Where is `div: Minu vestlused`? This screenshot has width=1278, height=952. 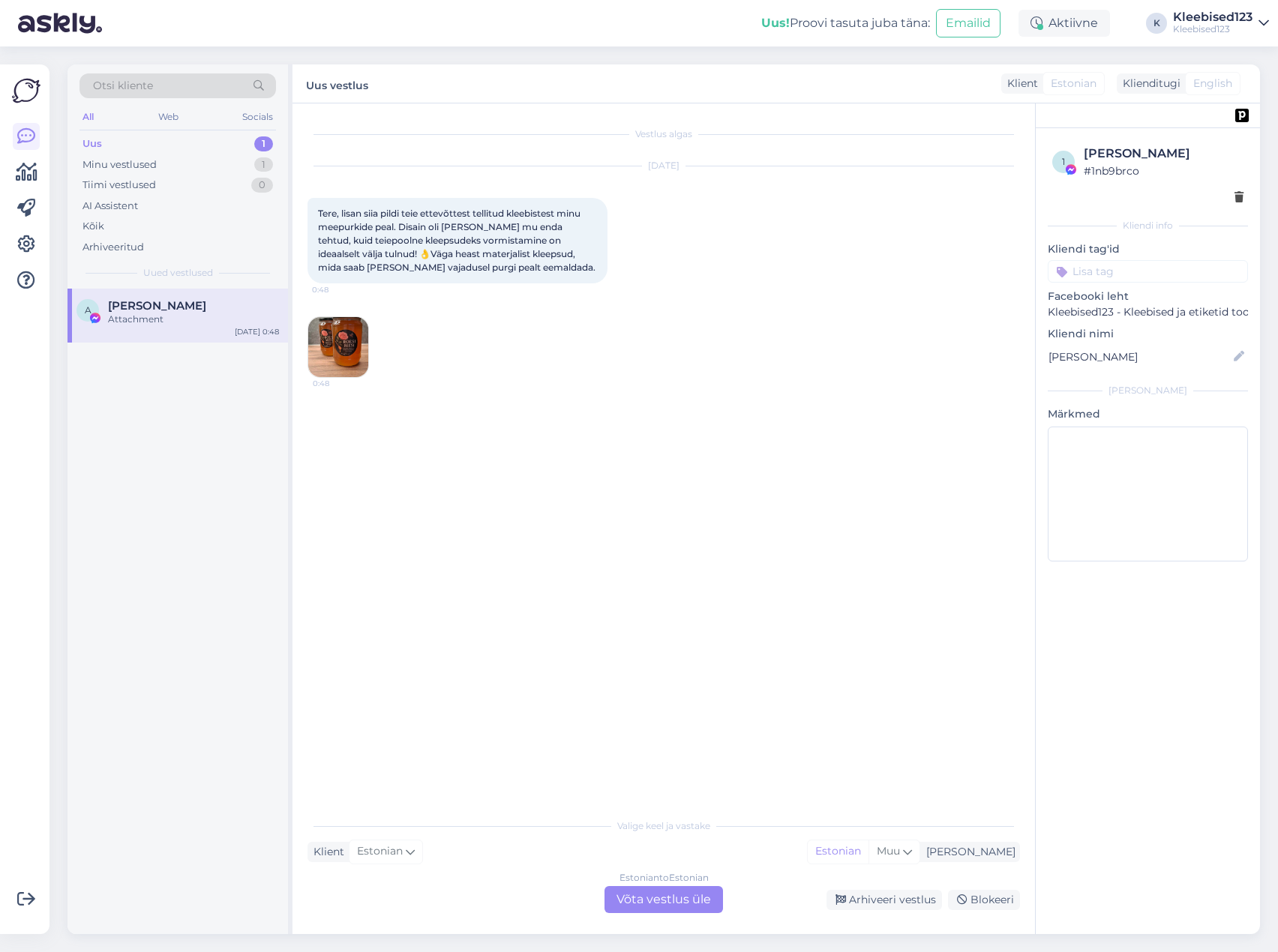
div: Minu vestlused is located at coordinates (120, 165).